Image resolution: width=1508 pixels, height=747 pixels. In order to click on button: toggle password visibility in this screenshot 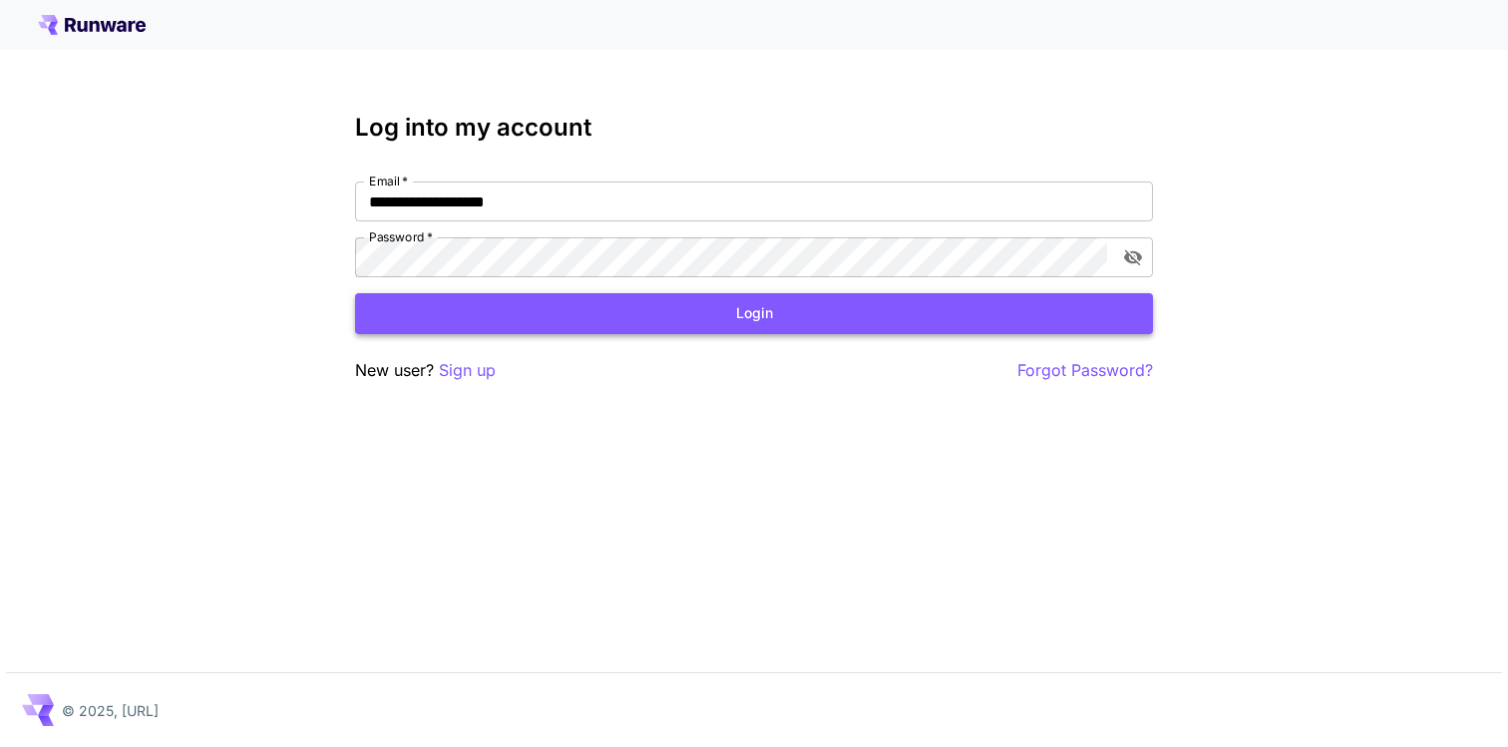, I will do `click(1133, 257)`.